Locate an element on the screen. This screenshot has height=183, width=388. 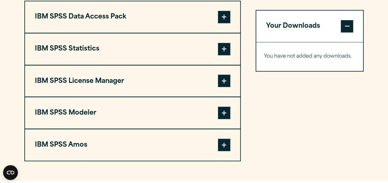
p: You have not added any downloads. is located at coordinates (309, 56).